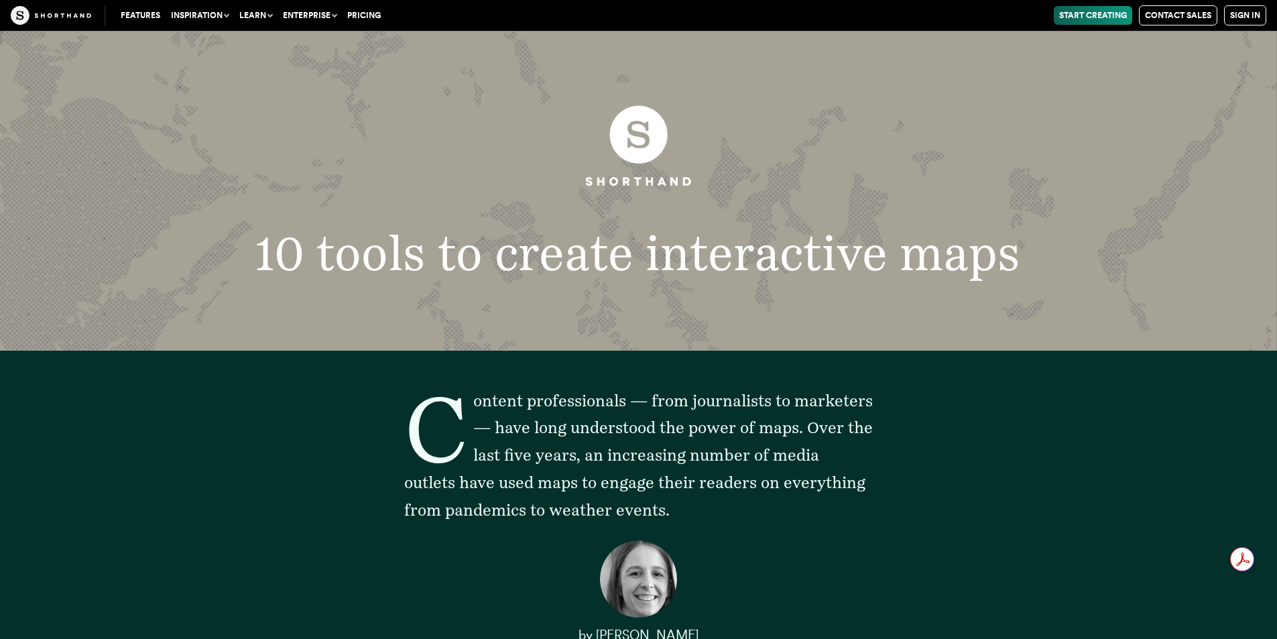 This screenshot has width=1277, height=639. What do you see at coordinates (255, 15) in the screenshot?
I see `button: Learn` at bounding box center [255, 15].